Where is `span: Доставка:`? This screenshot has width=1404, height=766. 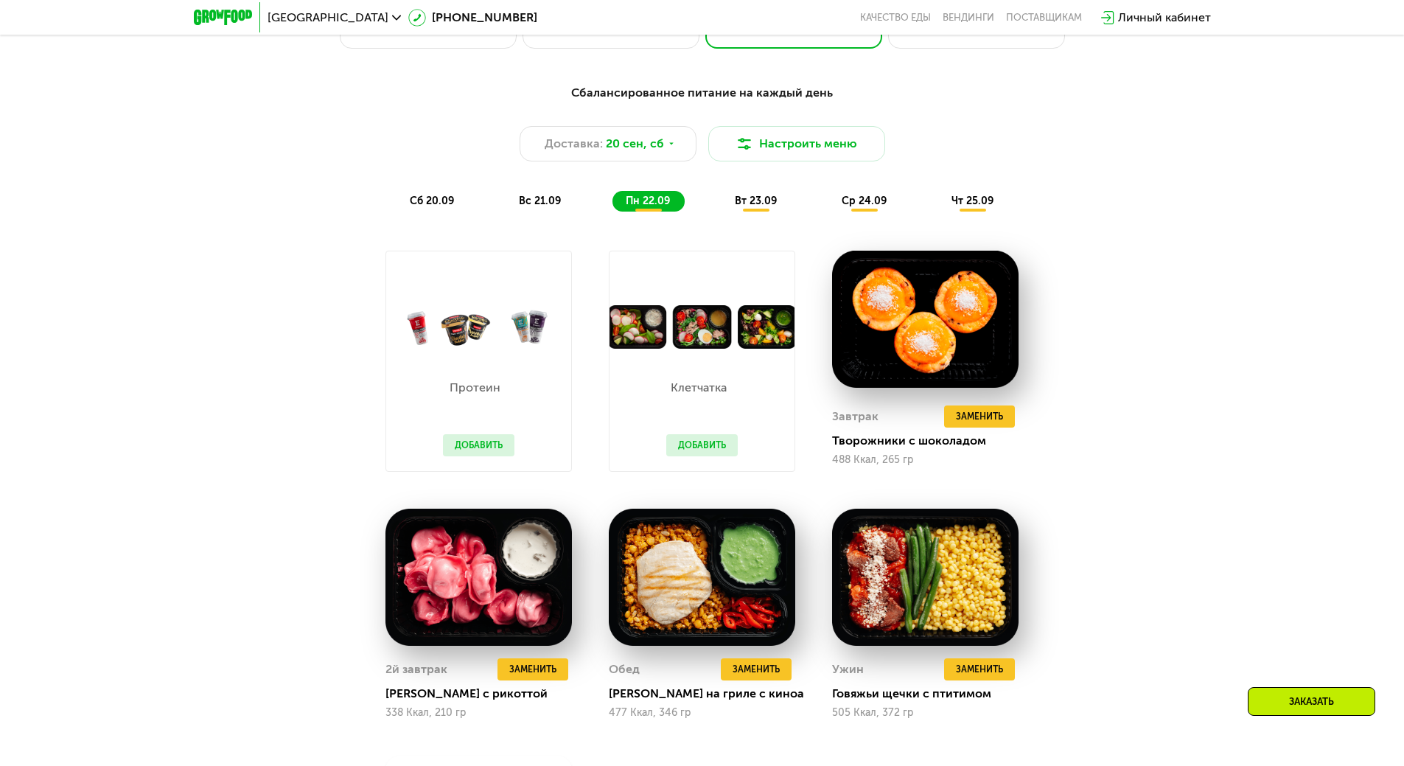
span: Доставка: is located at coordinates (573, 144).